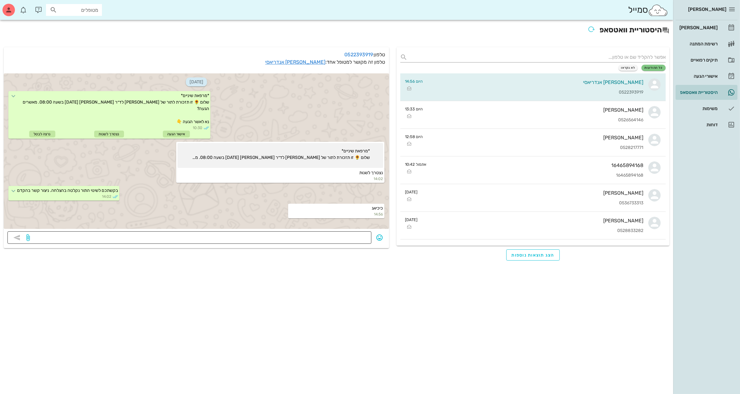 The width and height of the screenshot is (740, 394). What do you see at coordinates (697, 76) in the screenshot?
I see `div: אישורי הגעה` at bounding box center [697, 76].